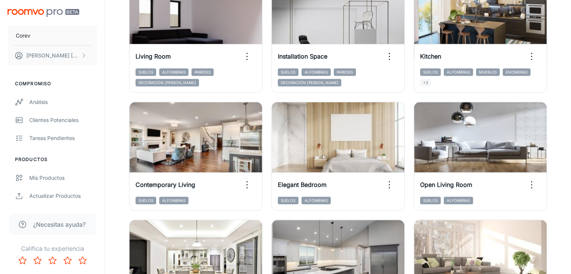 The width and height of the screenshot is (571, 274). What do you see at coordinates (63, 138) in the screenshot?
I see `div: Tareas pendientes` at bounding box center [63, 138].